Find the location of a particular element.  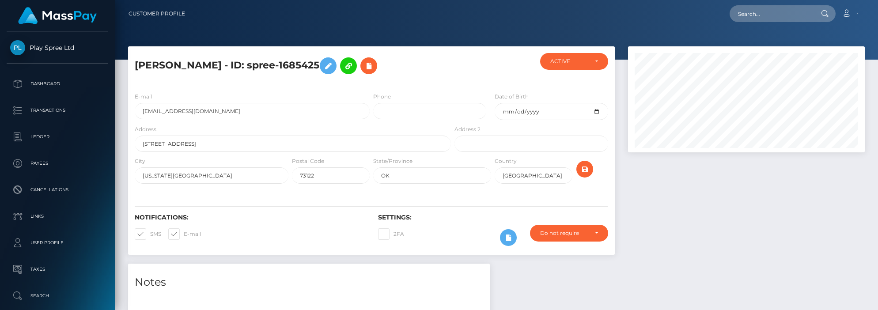

p: Search is located at coordinates (57, 296).